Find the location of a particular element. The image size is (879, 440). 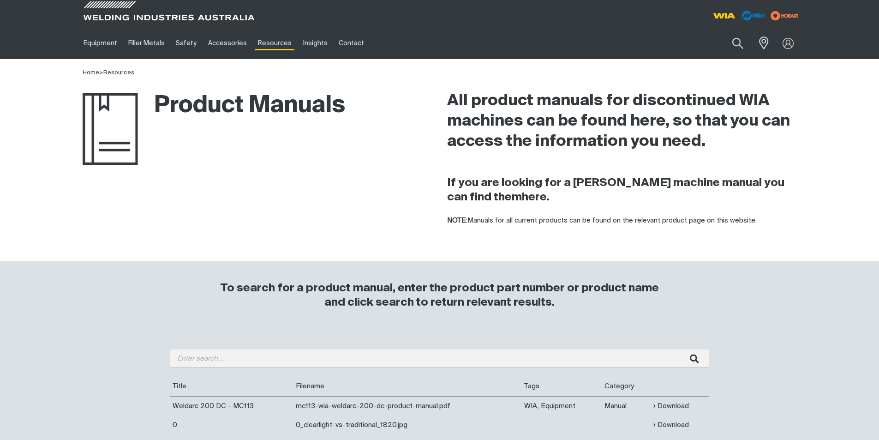

a: here. is located at coordinates (536, 197).